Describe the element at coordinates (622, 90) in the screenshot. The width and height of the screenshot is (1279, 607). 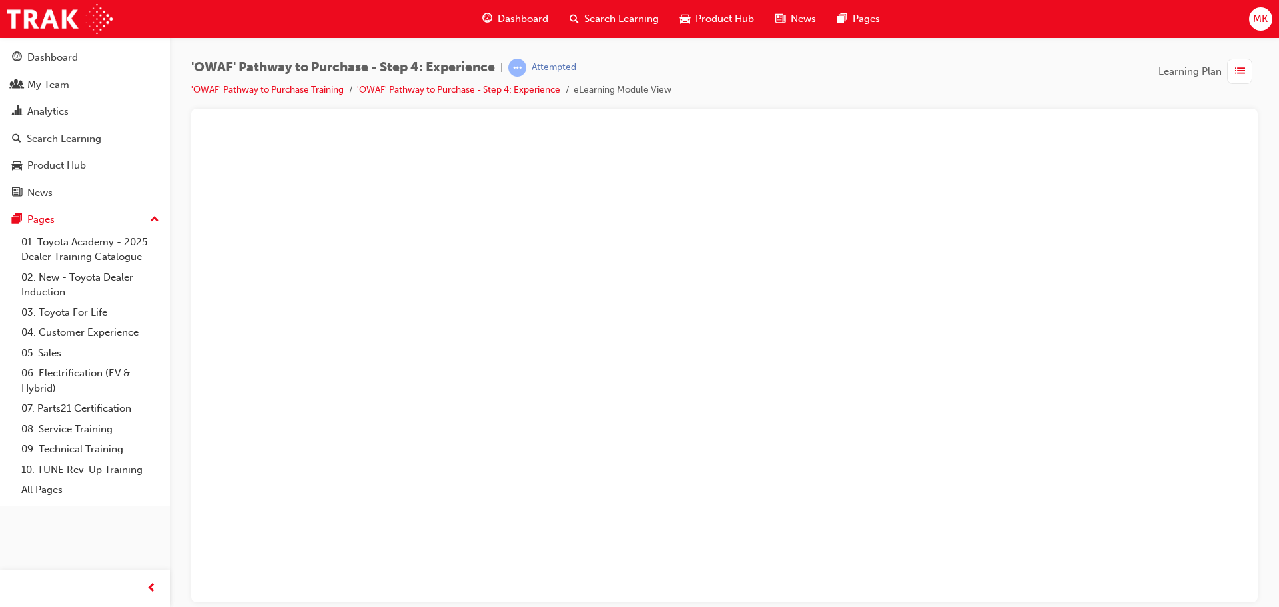
I see `li: eLearning Module View` at that location.